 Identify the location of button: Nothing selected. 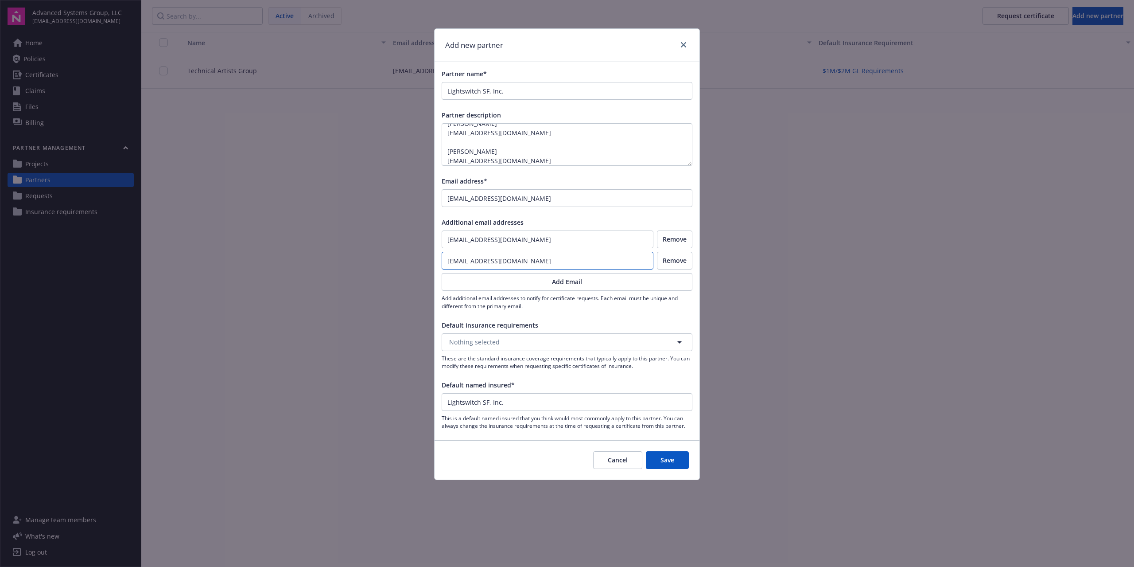
(567, 342).